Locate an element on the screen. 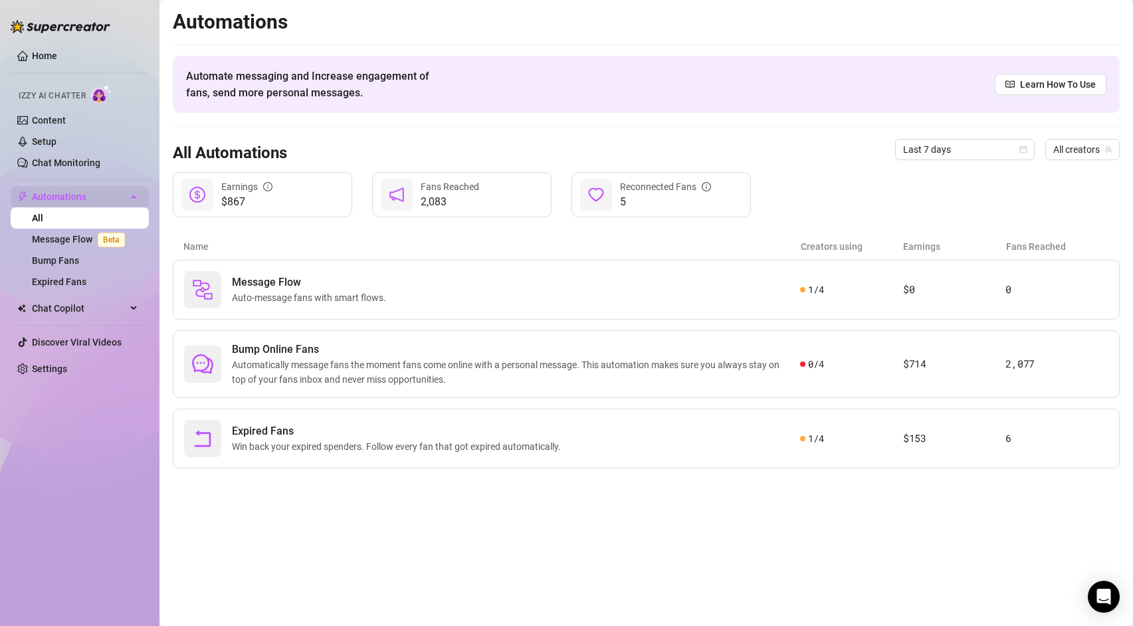 This screenshot has height=626, width=1133. span: notification is located at coordinates (397, 195).